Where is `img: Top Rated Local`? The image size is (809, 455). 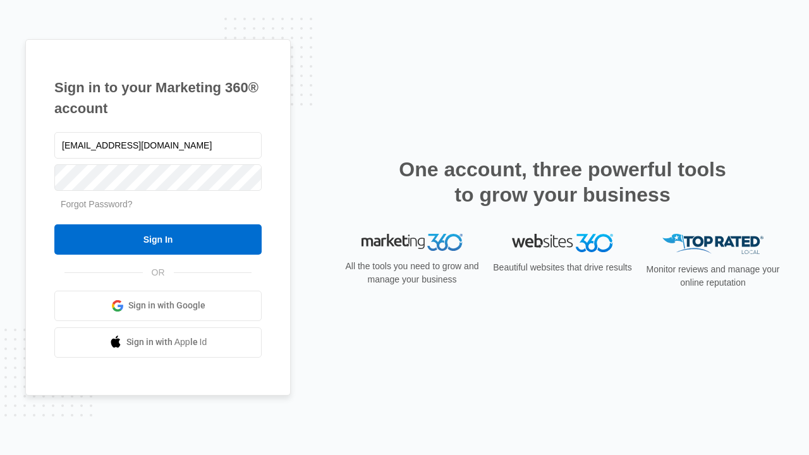 img: Top Rated Local is located at coordinates (713, 244).